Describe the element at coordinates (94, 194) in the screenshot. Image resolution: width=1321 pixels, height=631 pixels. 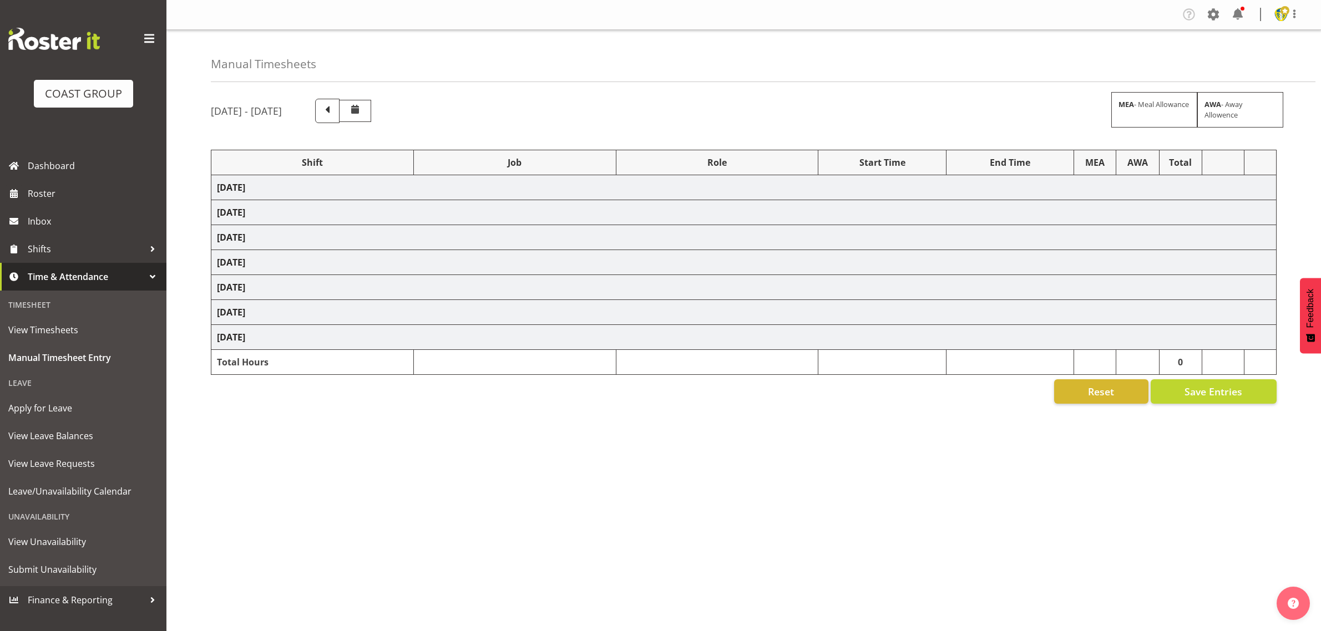
I see `span: Roster` at that location.